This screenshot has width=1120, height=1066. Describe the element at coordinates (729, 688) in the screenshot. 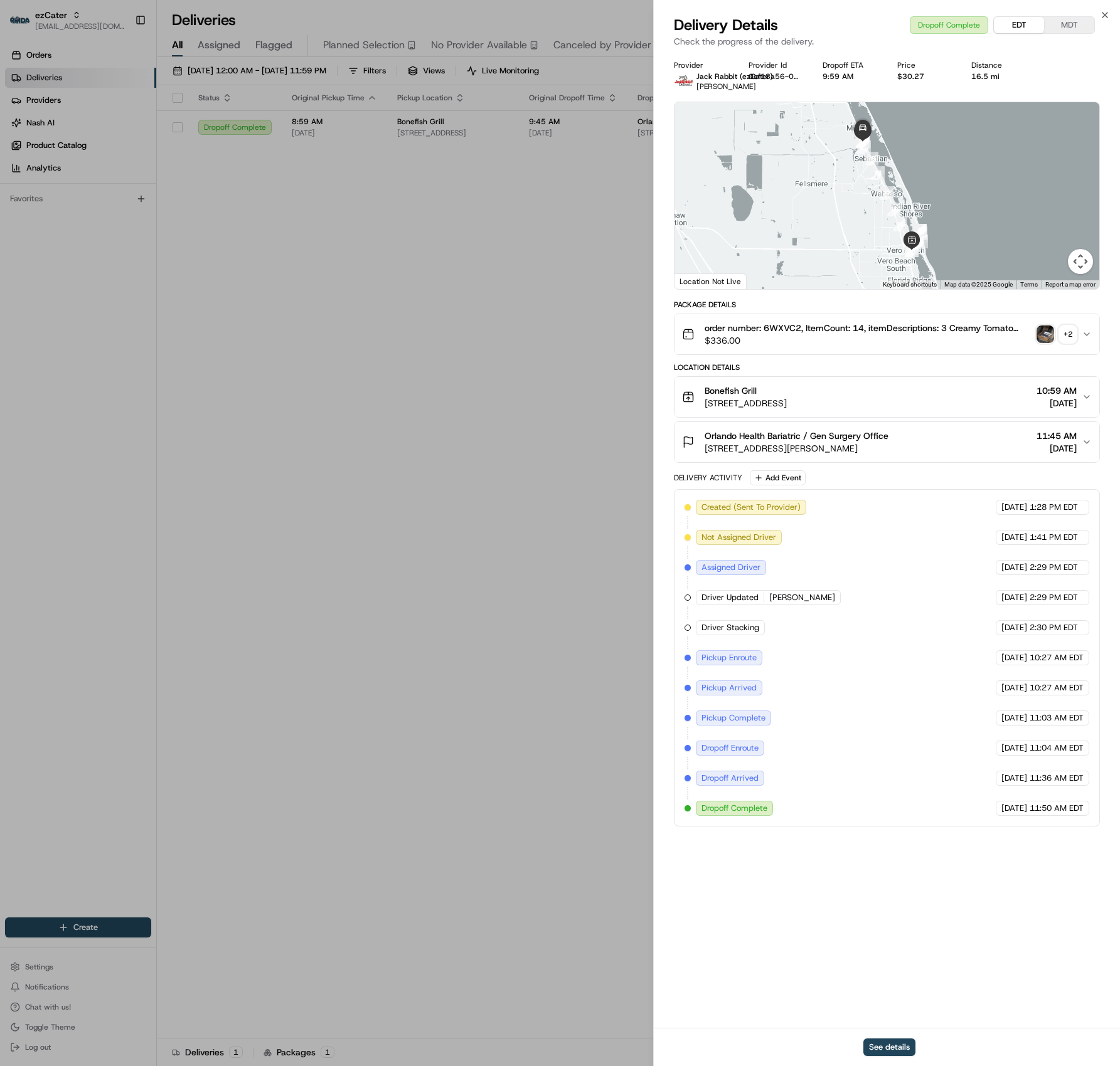

I see `span: Pickup Arrived` at that location.